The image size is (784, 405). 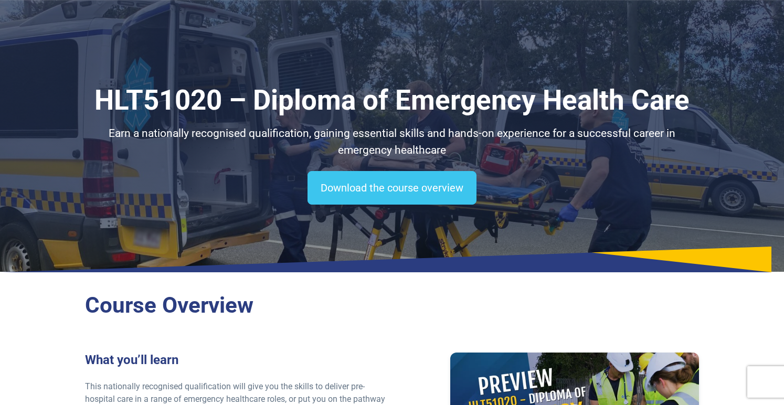 I want to click on h2: Course Overview, so click(x=392, y=305).